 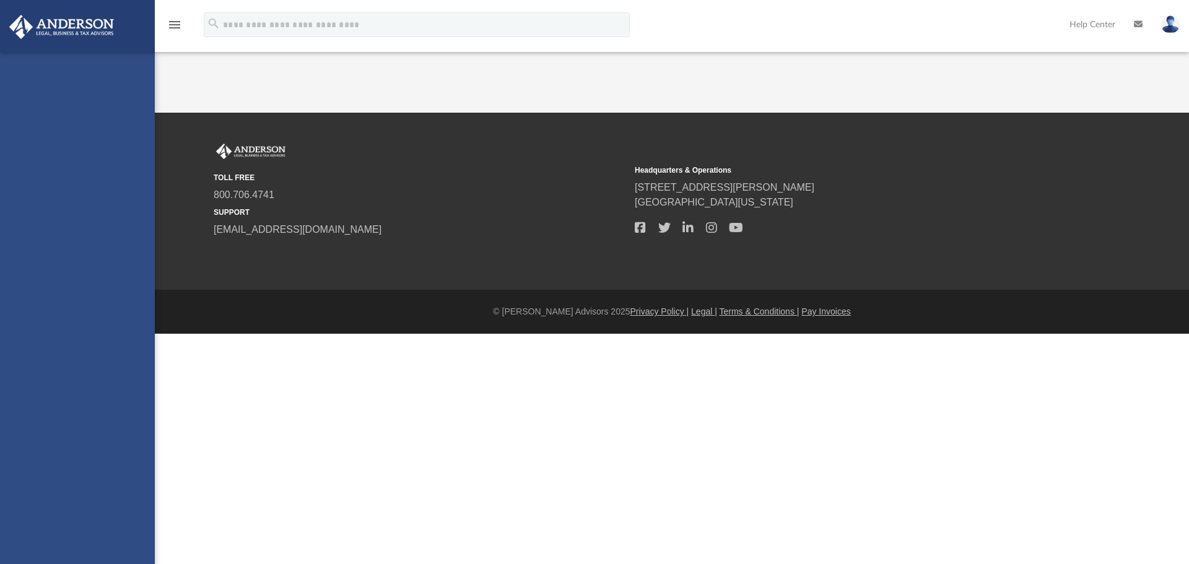 What do you see at coordinates (175, 28) in the screenshot?
I see `a: menu` at bounding box center [175, 28].